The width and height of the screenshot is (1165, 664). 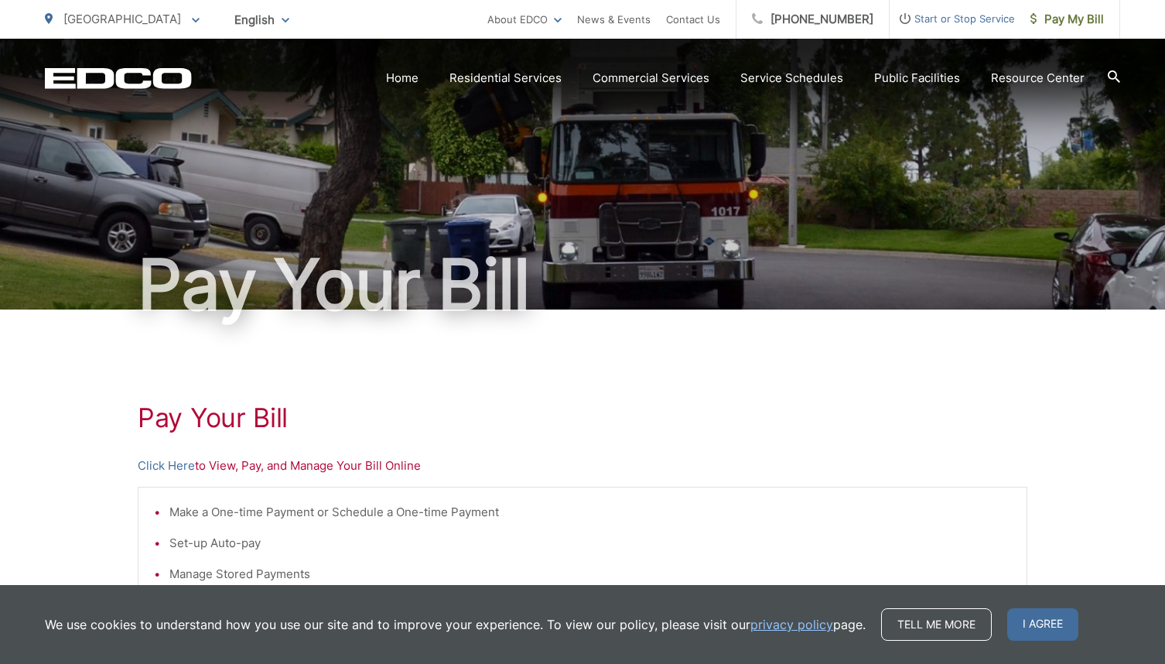 What do you see at coordinates (917, 78) in the screenshot?
I see `a: Public Facilities` at bounding box center [917, 78].